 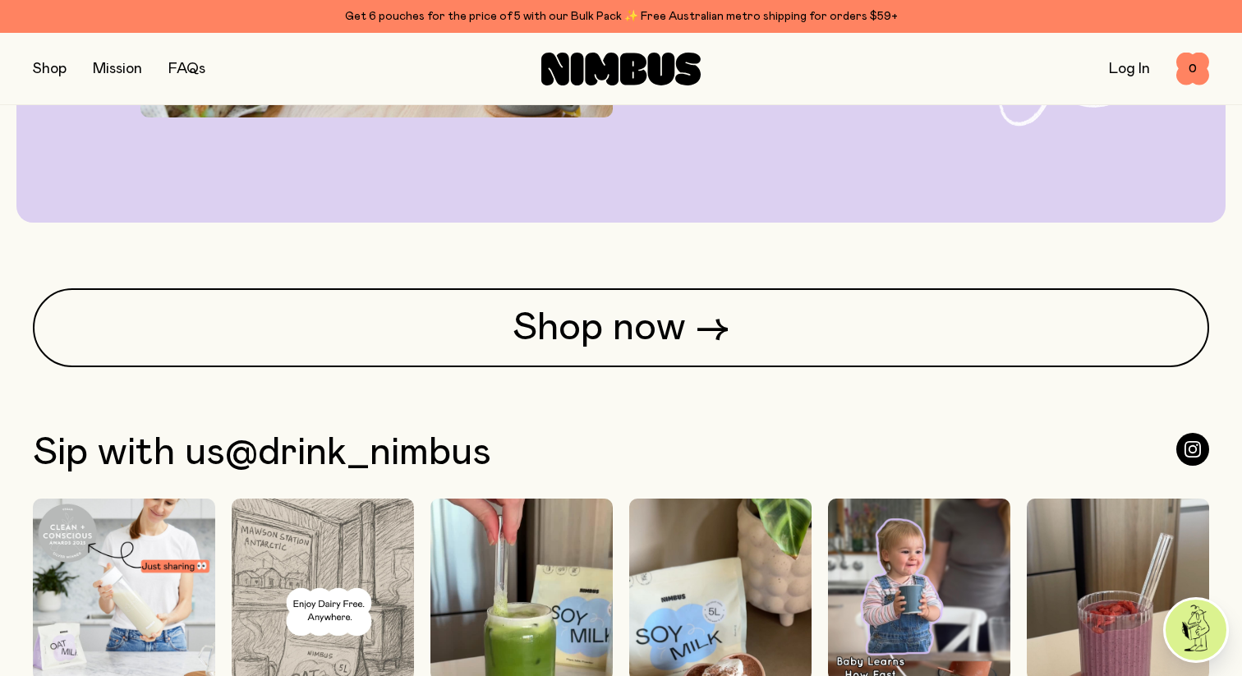 I want to click on img: agent, so click(x=1196, y=630).